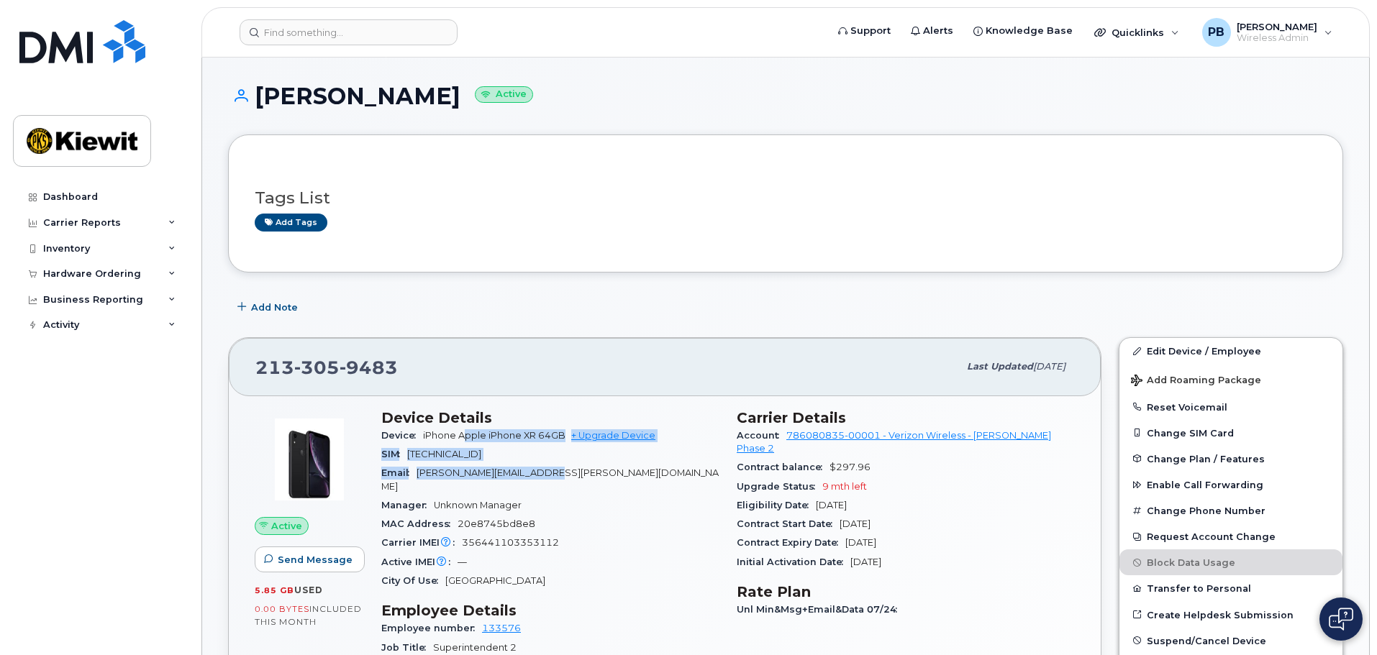 Image resolution: width=1377 pixels, height=655 pixels. I want to click on button: Block Data Usage, so click(1231, 562).